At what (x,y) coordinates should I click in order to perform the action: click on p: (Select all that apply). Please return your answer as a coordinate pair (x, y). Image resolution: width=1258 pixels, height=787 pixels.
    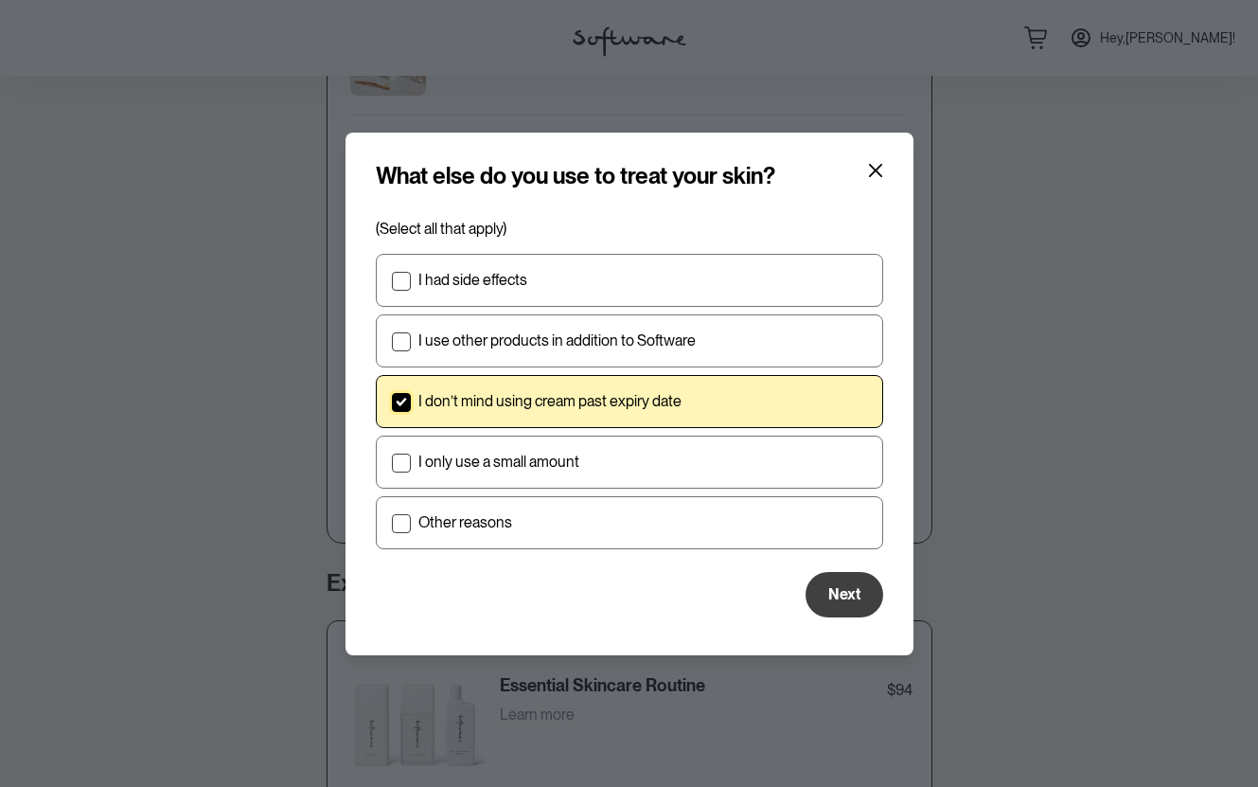
    Looking at the image, I should click on (630, 228).